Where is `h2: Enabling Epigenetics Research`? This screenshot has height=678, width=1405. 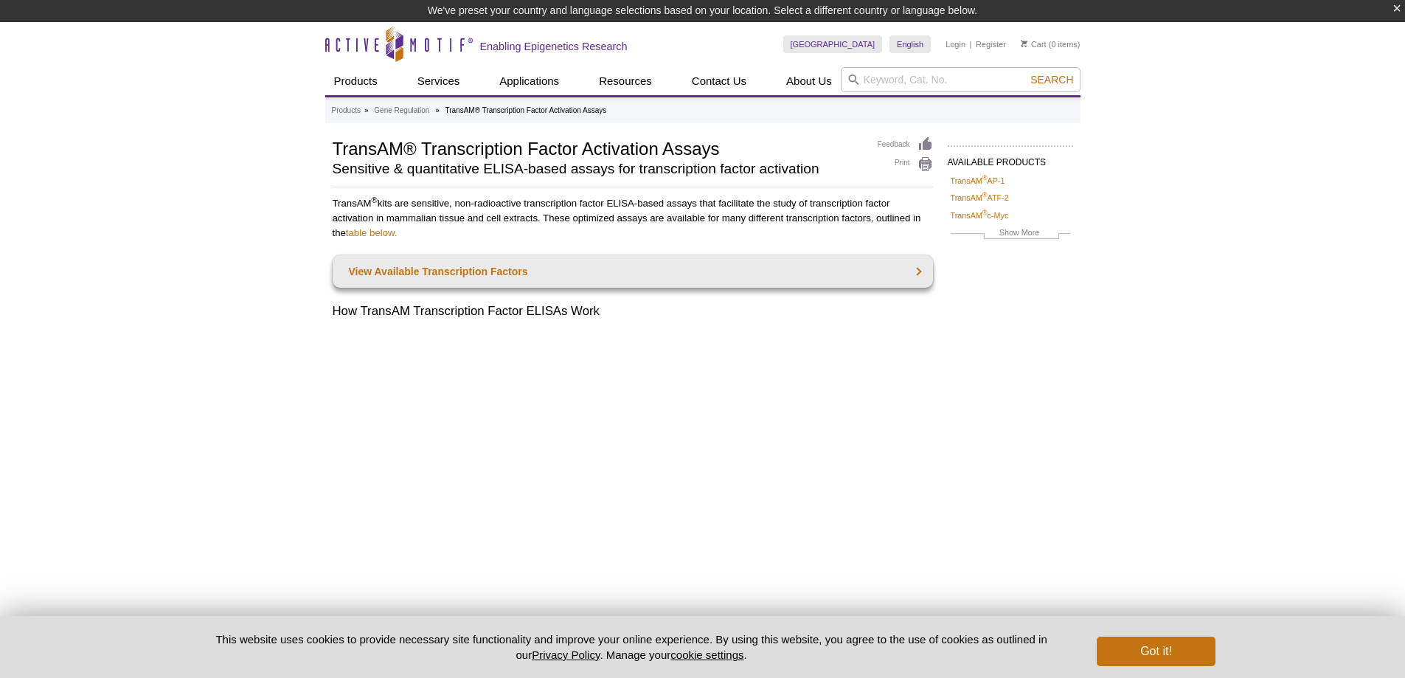
h2: Enabling Epigenetics Research is located at coordinates (554, 46).